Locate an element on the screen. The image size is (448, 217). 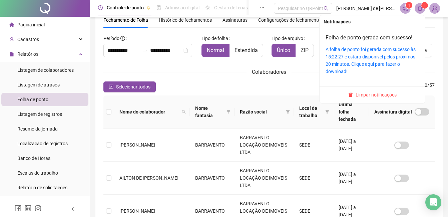
span: Cadastros is located at coordinates (28, 39).